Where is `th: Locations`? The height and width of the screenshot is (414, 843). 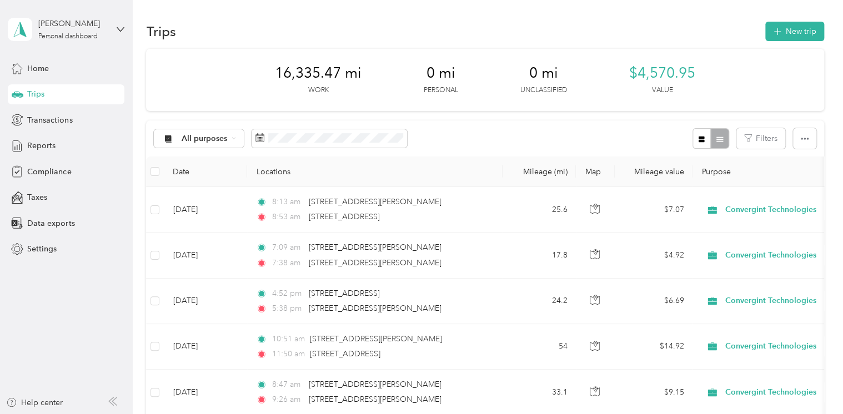
th: Locations is located at coordinates (375, 172).